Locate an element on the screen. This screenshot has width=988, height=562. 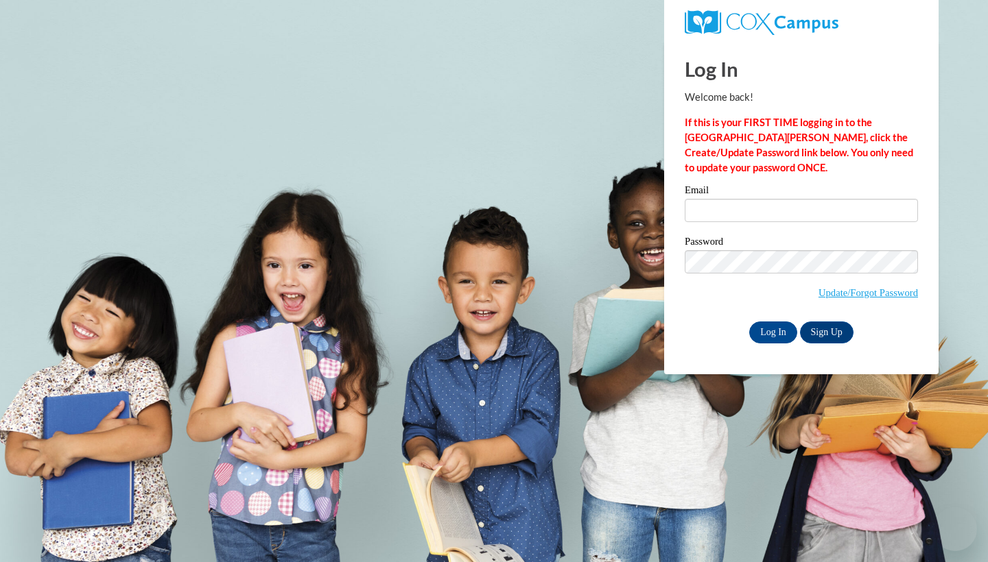
img: COX Campus is located at coordinates (761, 23).